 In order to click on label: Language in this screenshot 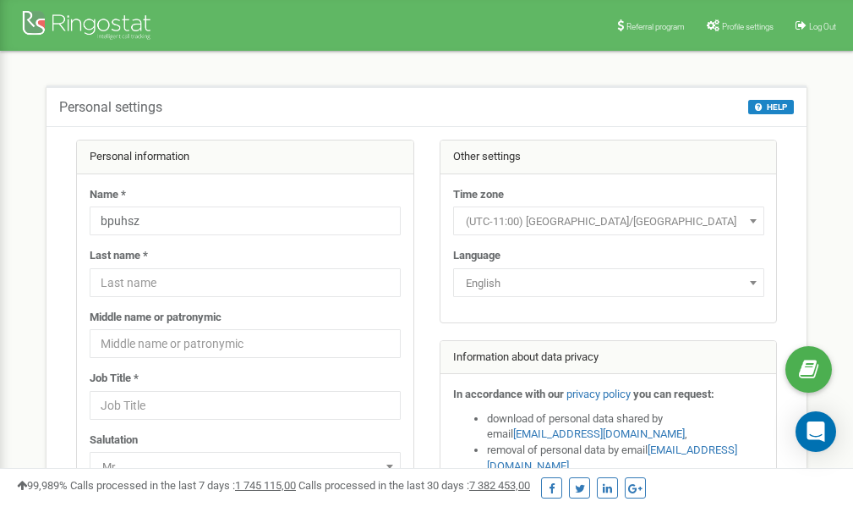, I will do `click(477, 255)`.